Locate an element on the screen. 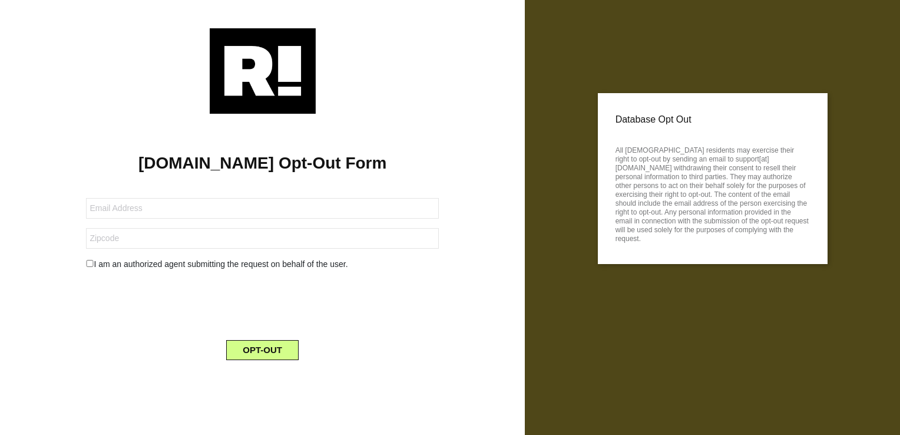  button: OPT-OUT is located at coordinates (262, 350).